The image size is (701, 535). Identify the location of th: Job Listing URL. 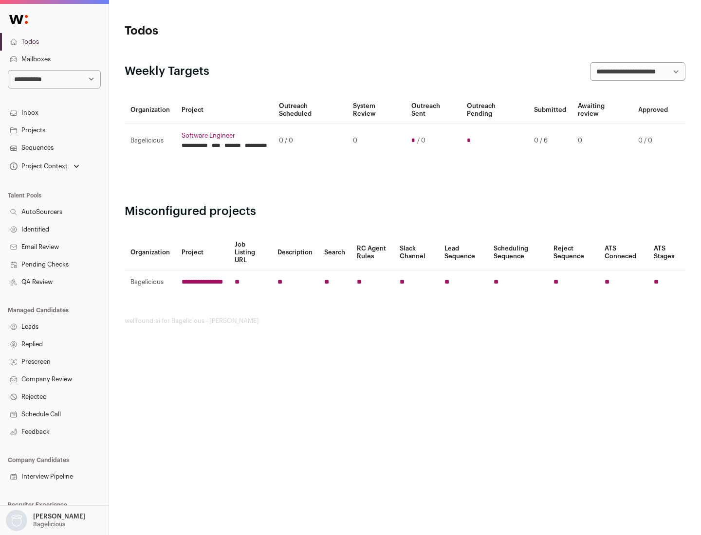
(250, 253).